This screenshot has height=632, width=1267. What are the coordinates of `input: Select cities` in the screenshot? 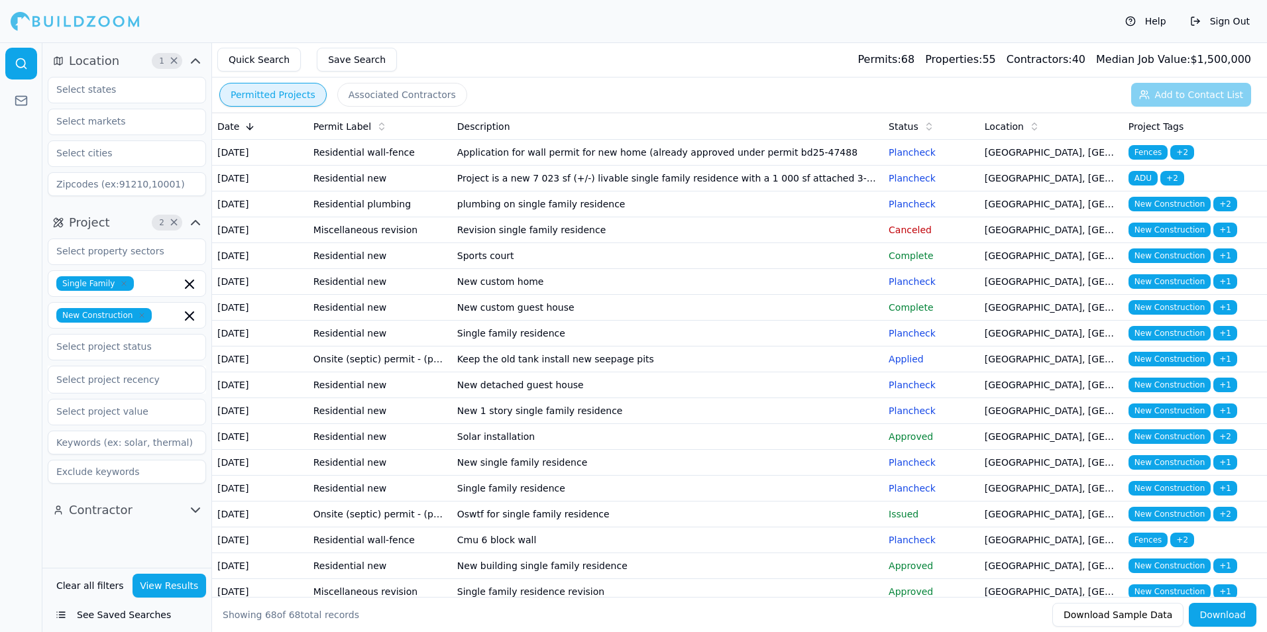 It's located at (119, 153).